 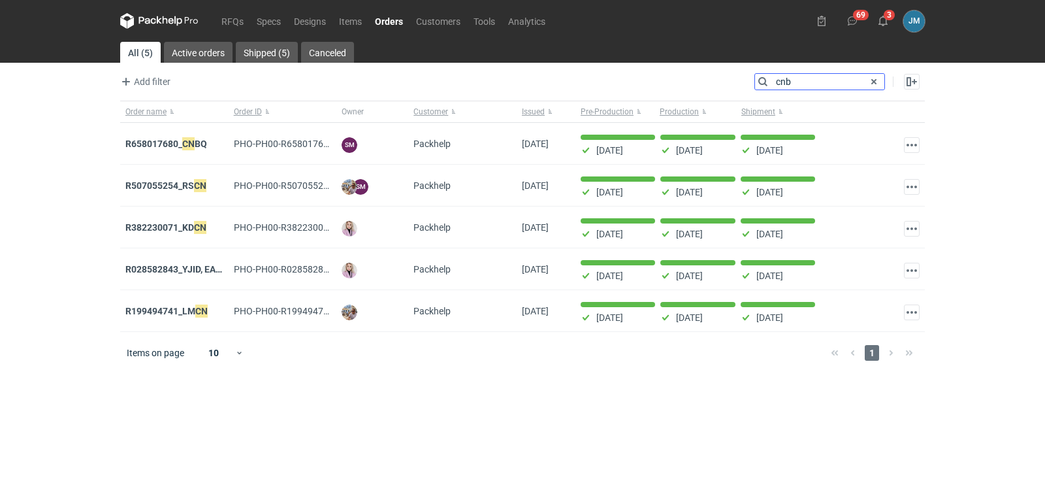 I want to click on button: Issued, so click(x=546, y=112).